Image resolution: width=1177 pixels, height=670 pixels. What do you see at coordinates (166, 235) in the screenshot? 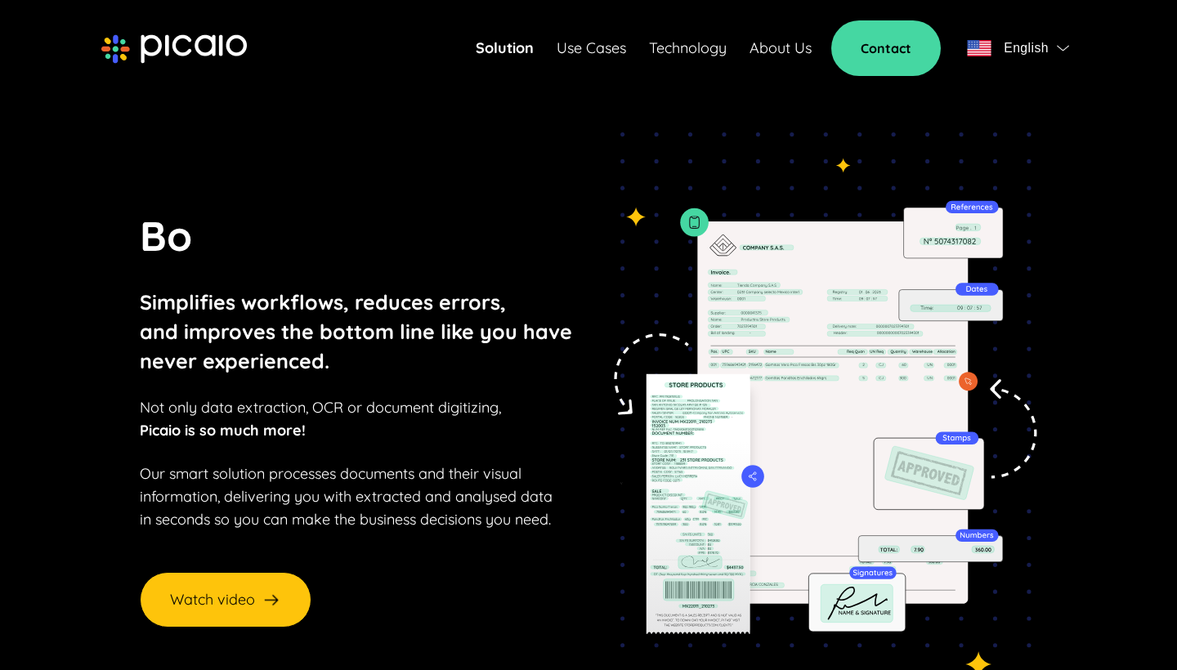
I see `span: Bo` at bounding box center [166, 235].